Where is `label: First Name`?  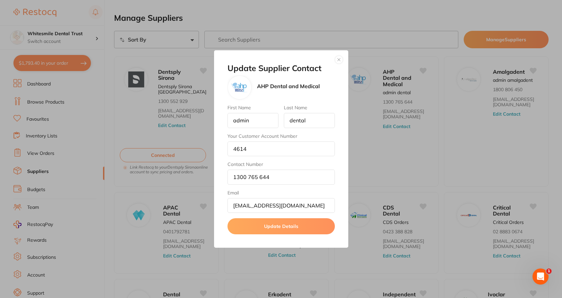
label: First Name is located at coordinates (253, 108).